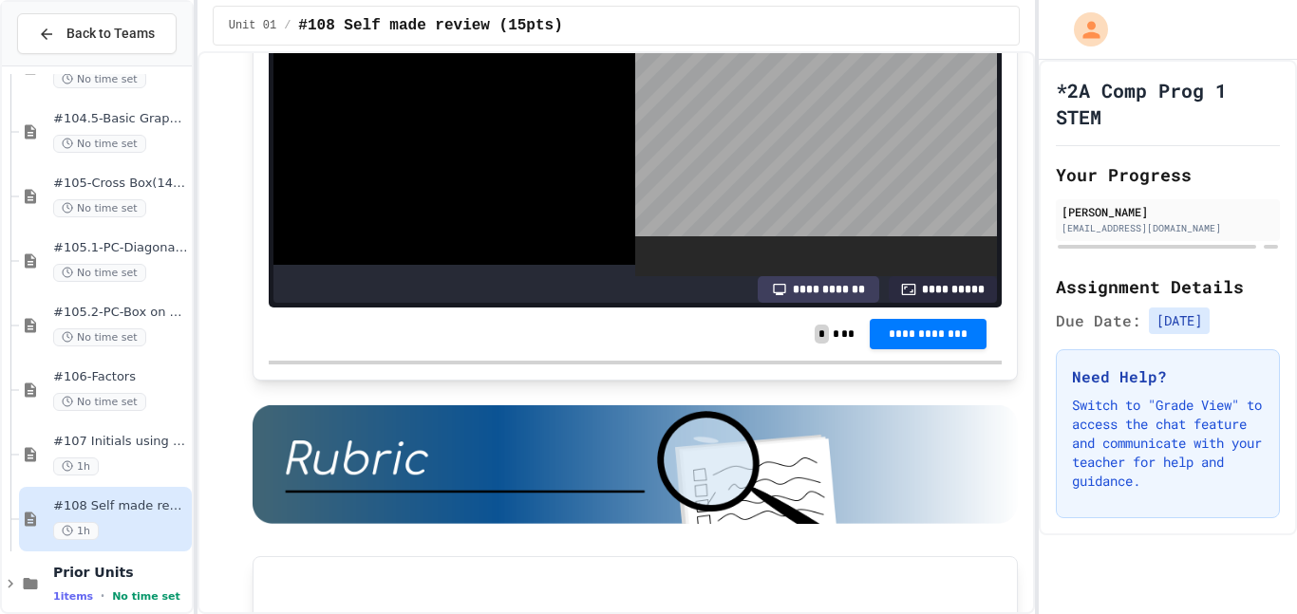  I want to click on h2: Assignment Details, so click(1168, 287).